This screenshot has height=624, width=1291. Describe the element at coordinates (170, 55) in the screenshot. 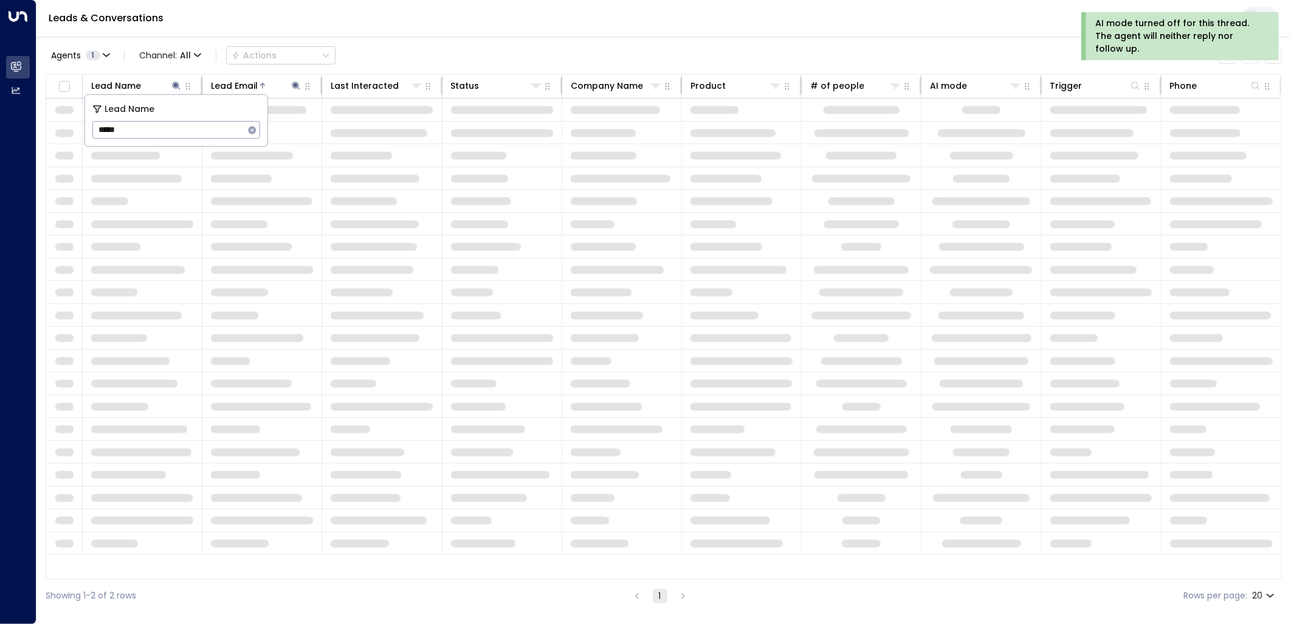

I see `button: Channel:All` at that location.